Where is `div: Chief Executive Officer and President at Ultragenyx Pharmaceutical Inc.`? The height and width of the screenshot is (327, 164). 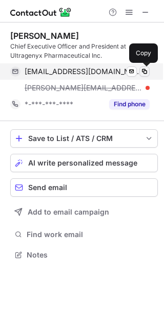
div: Chief Executive Officer and President at Ultragenyx Pharmaceutical Inc. is located at coordinates (84, 51).